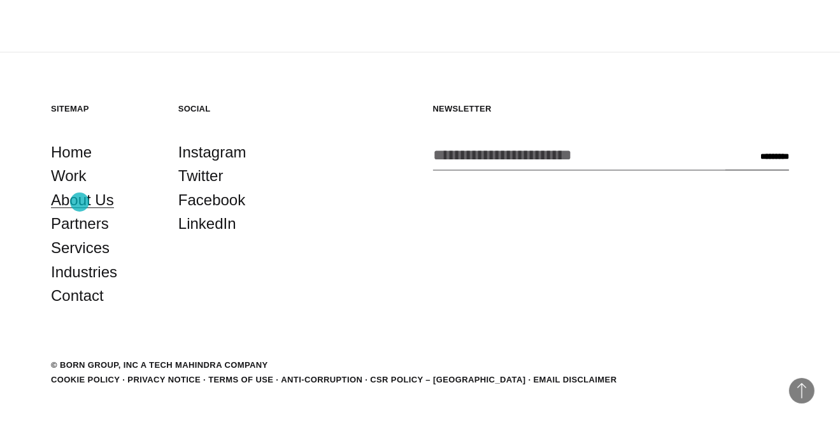 The height and width of the screenshot is (429, 840). What do you see at coordinates (102, 108) in the screenshot?
I see `h5: Sitemap` at bounding box center [102, 108].